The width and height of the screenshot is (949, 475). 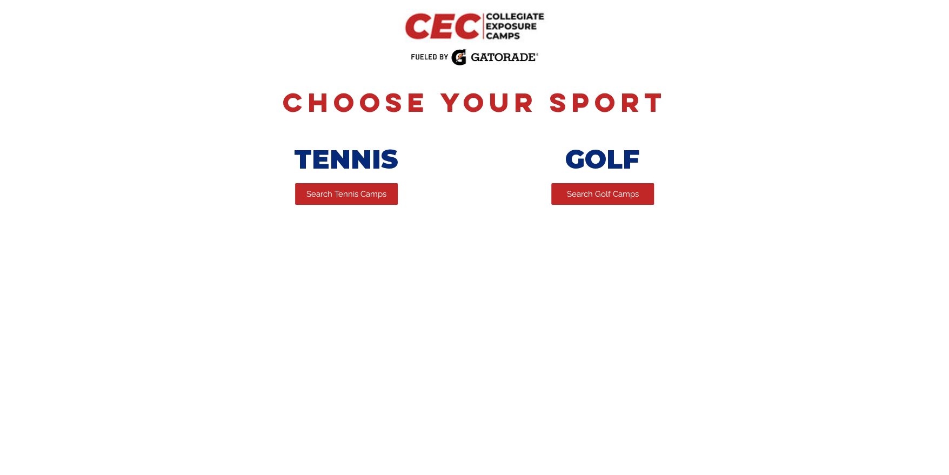 What do you see at coordinates (474, 26) in the screenshot?
I see `img: CEC Logo Primary.png` at bounding box center [474, 26].